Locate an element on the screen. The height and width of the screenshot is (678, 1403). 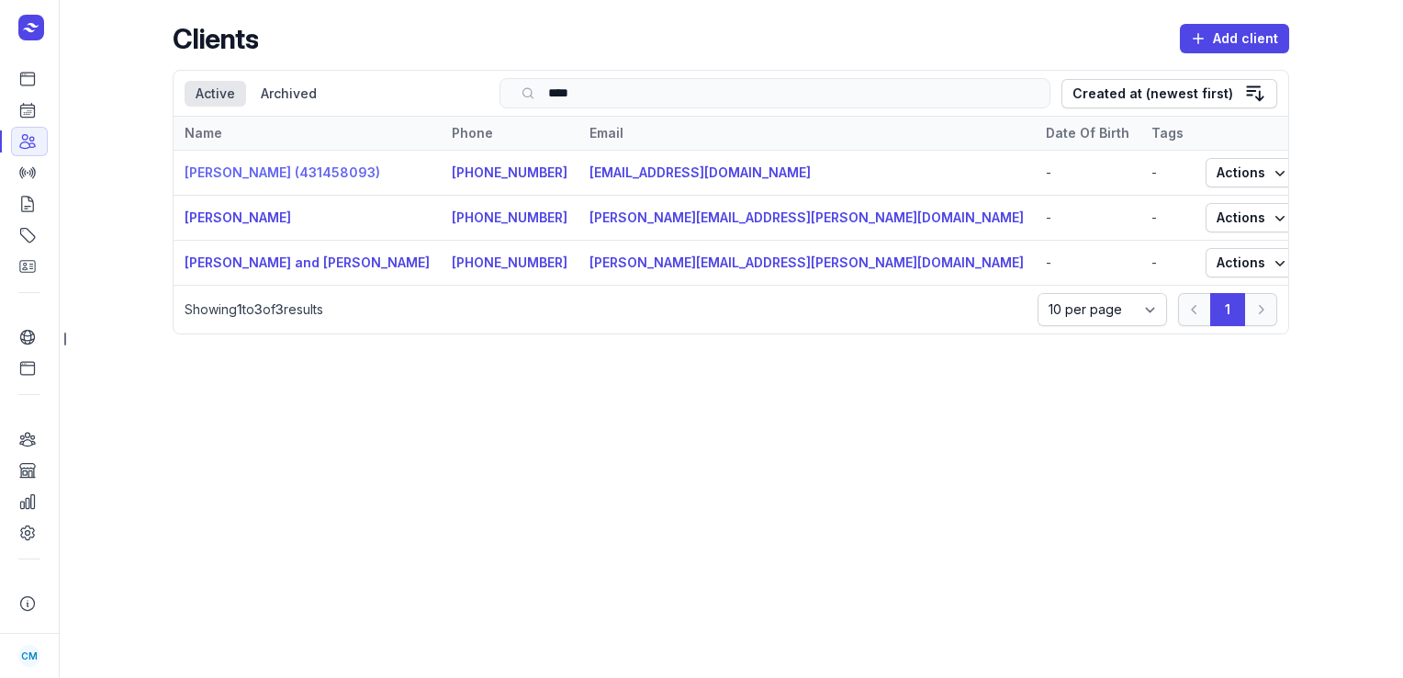
div: Active is located at coordinates (215, 94).